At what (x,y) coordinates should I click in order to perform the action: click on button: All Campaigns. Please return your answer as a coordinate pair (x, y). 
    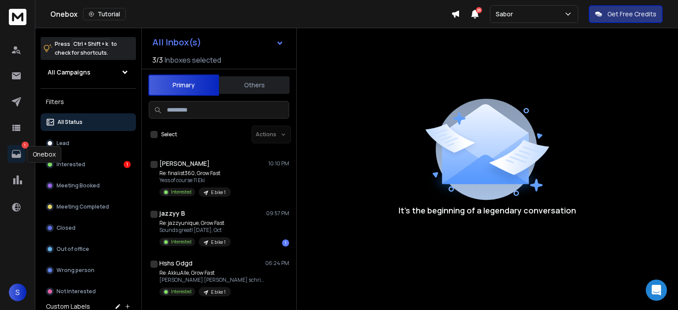
    Looking at the image, I should click on (88, 72).